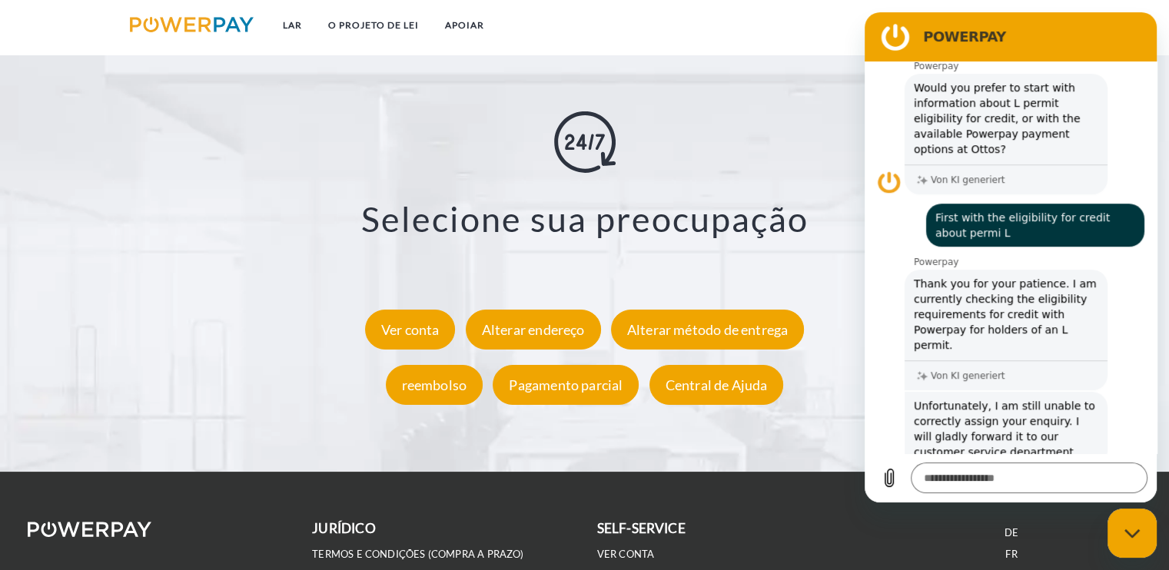 This screenshot has width=1169, height=570. Describe the element at coordinates (417, 554) in the screenshot. I see `font: Termos e Condições (compra a prazo)` at that location.